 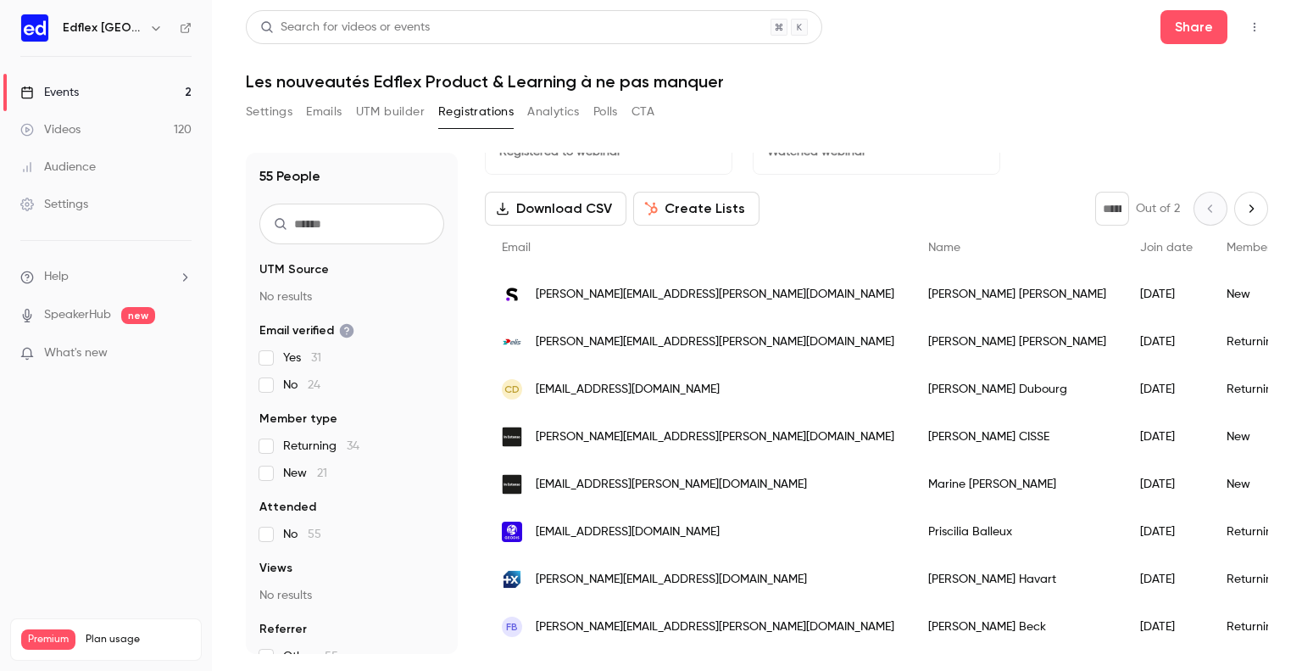 I want to click on span: Premium, so click(x=48, y=639).